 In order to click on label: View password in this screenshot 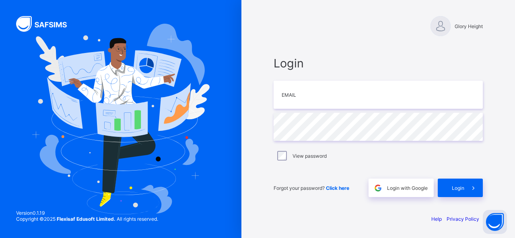, I will do `click(309, 156)`.